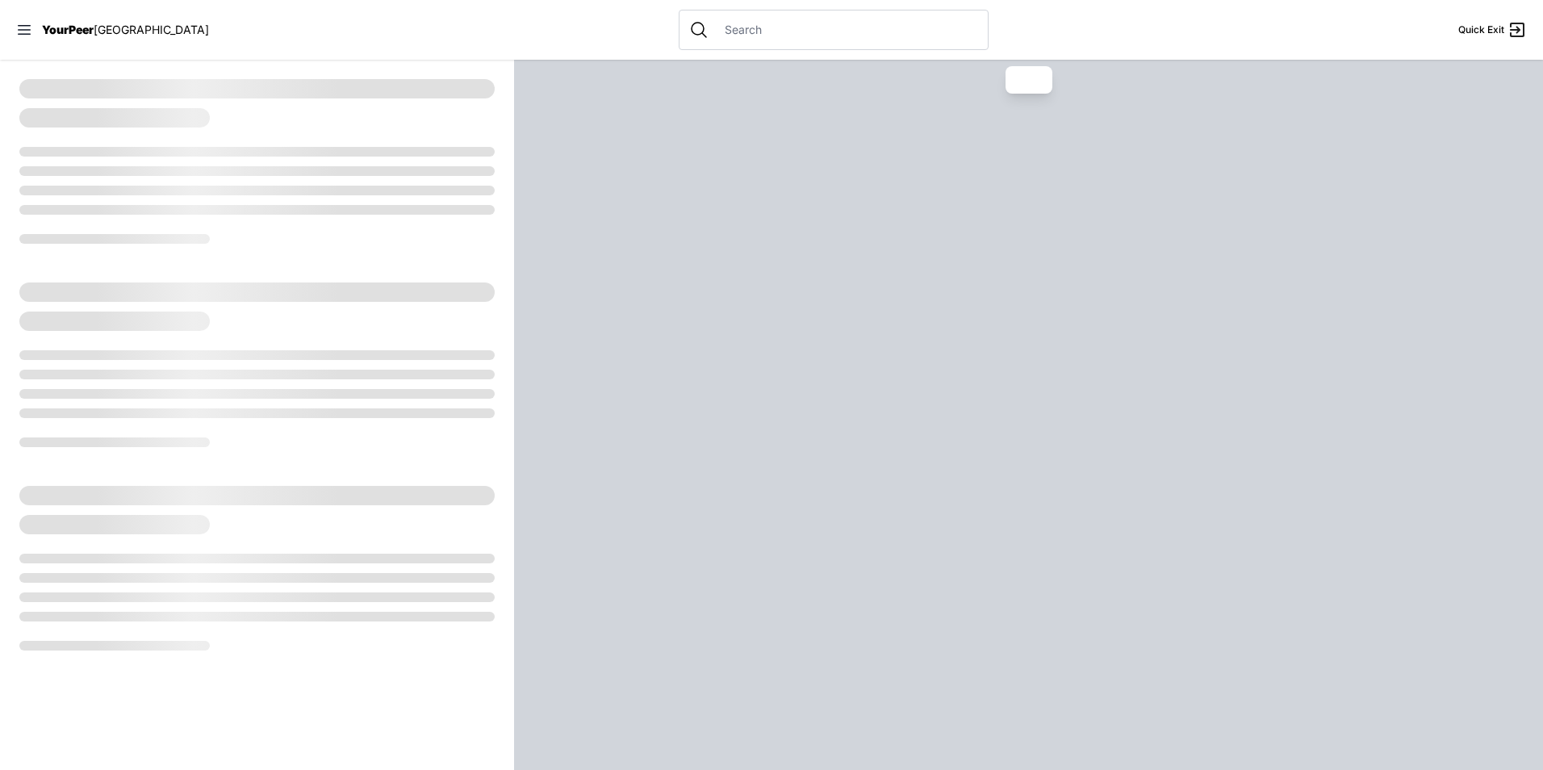 Image resolution: width=1543 pixels, height=770 pixels. What do you see at coordinates (847, 30) in the screenshot?
I see `input: Search` at bounding box center [847, 30].